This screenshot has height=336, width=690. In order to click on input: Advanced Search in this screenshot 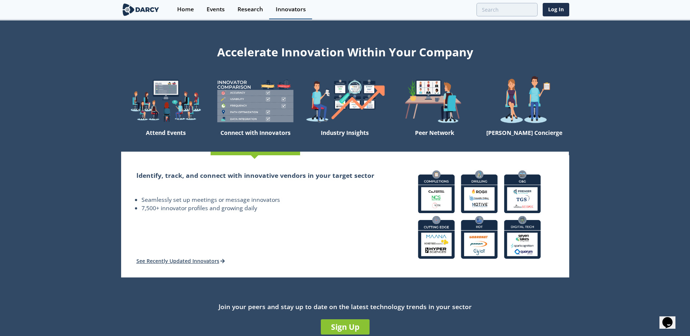, I will do `click(507, 9)`.